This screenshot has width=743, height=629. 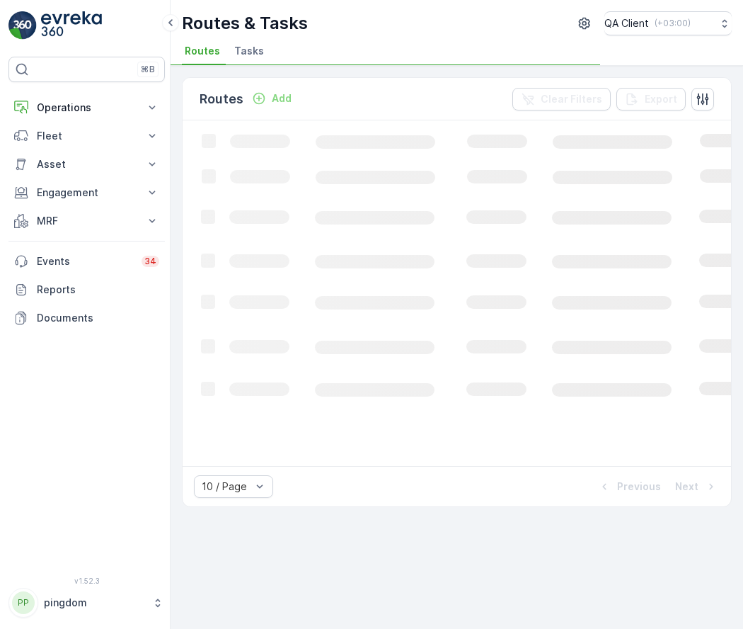 I want to click on button: Asset, so click(x=86, y=164).